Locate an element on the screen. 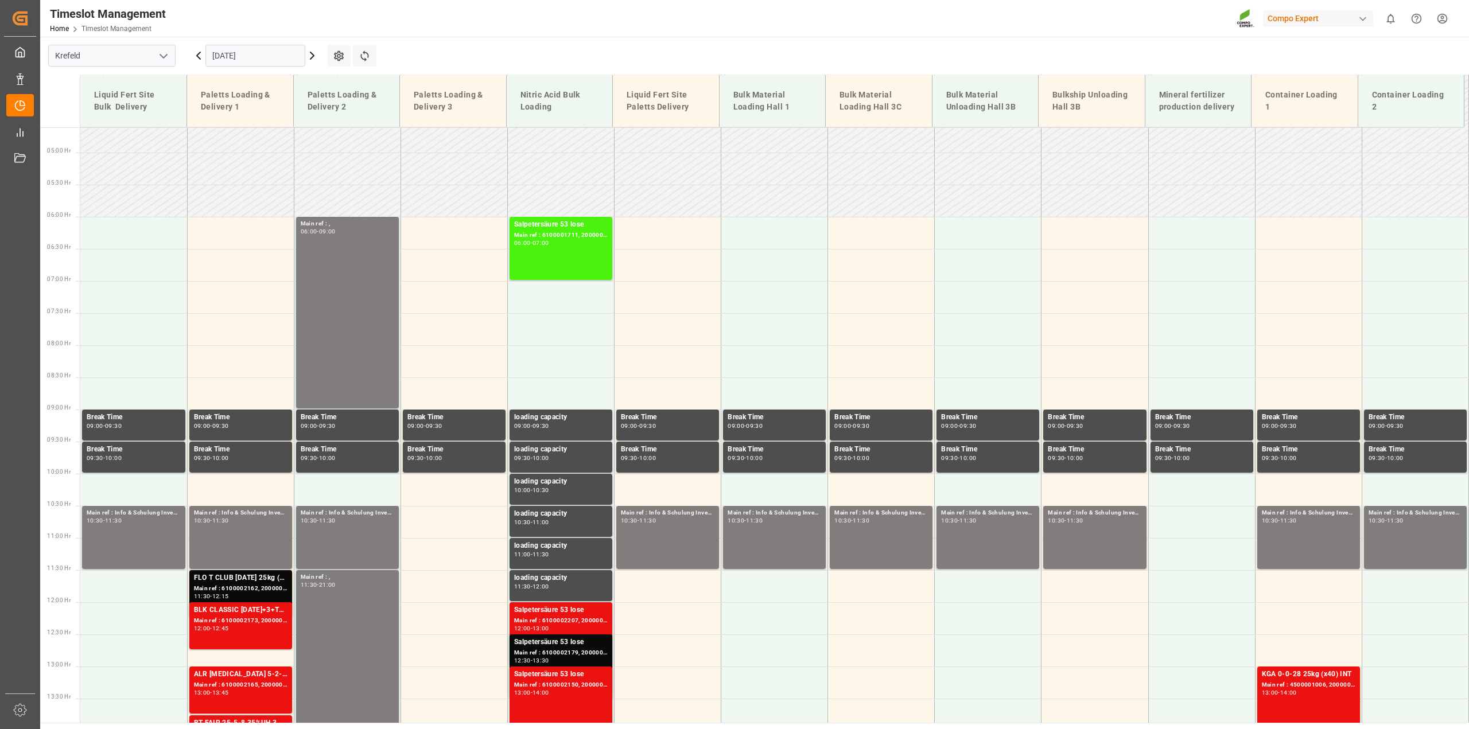 The image size is (1469, 729). div: Liquid Fert Site Paletts Delivery is located at coordinates (666, 101).